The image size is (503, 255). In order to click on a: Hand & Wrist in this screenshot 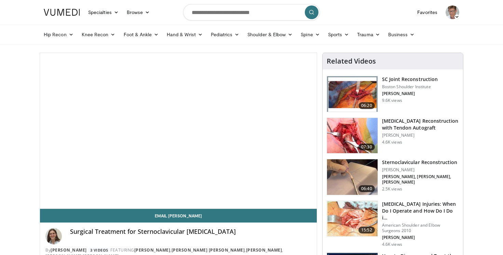, I will do `click(185, 35)`.